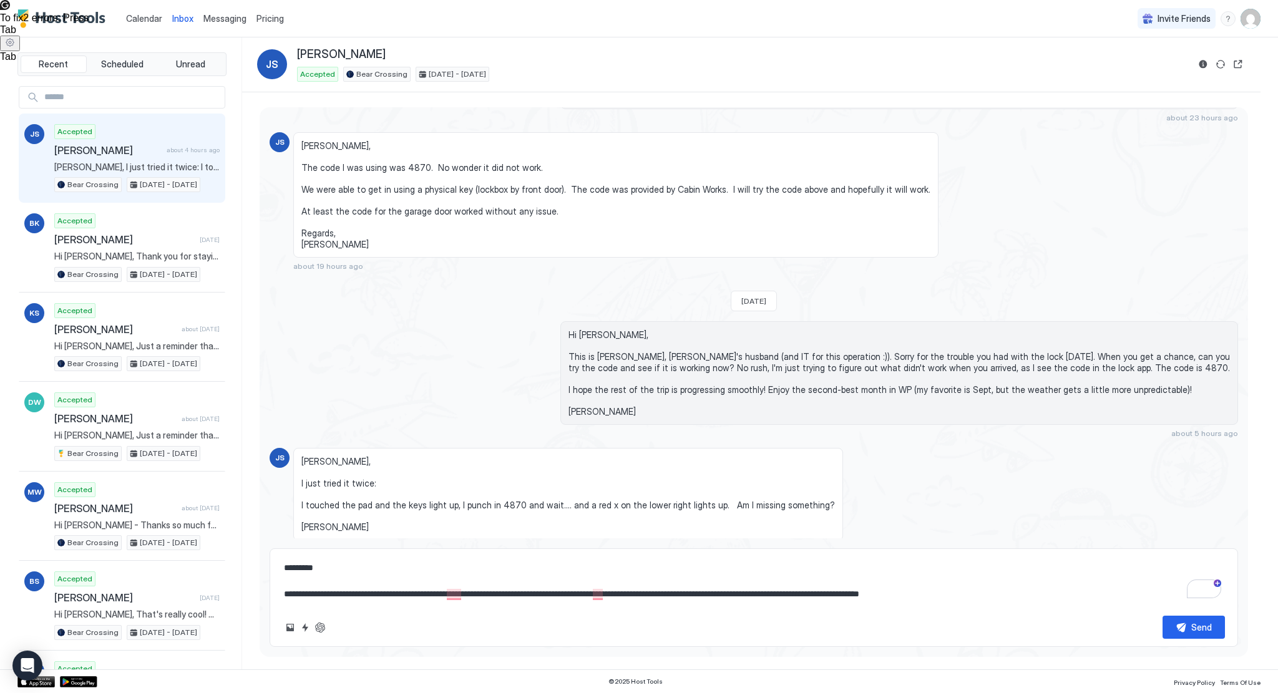  I want to click on a: Google Play Store, so click(79, 682).